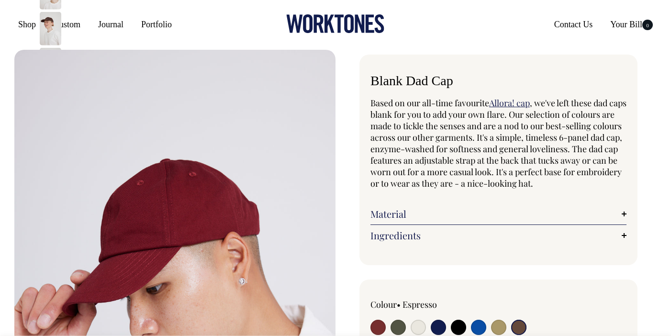 The width and height of the screenshot is (671, 336). Describe the element at coordinates (67, 24) in the screenshot. I see `a: Custom` at that location.